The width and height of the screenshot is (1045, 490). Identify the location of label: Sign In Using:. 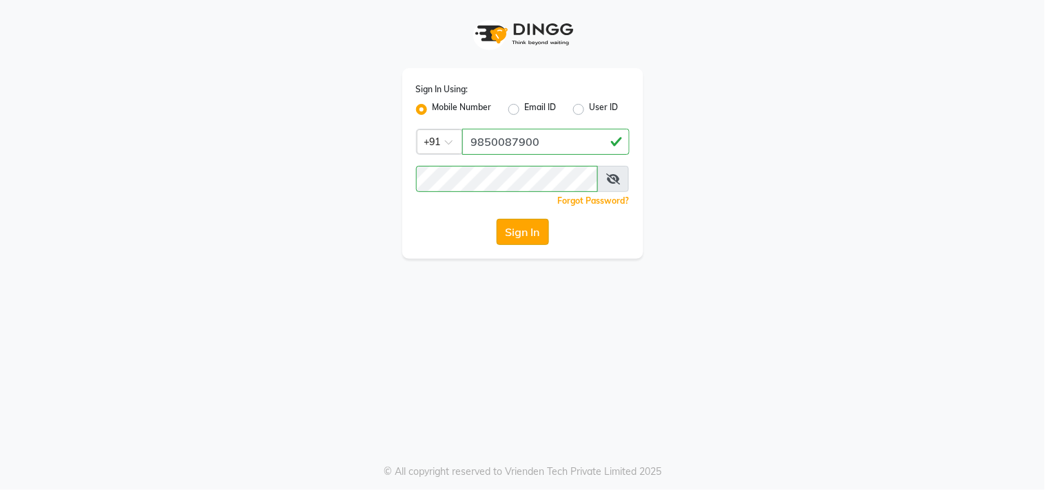
(442, 90).